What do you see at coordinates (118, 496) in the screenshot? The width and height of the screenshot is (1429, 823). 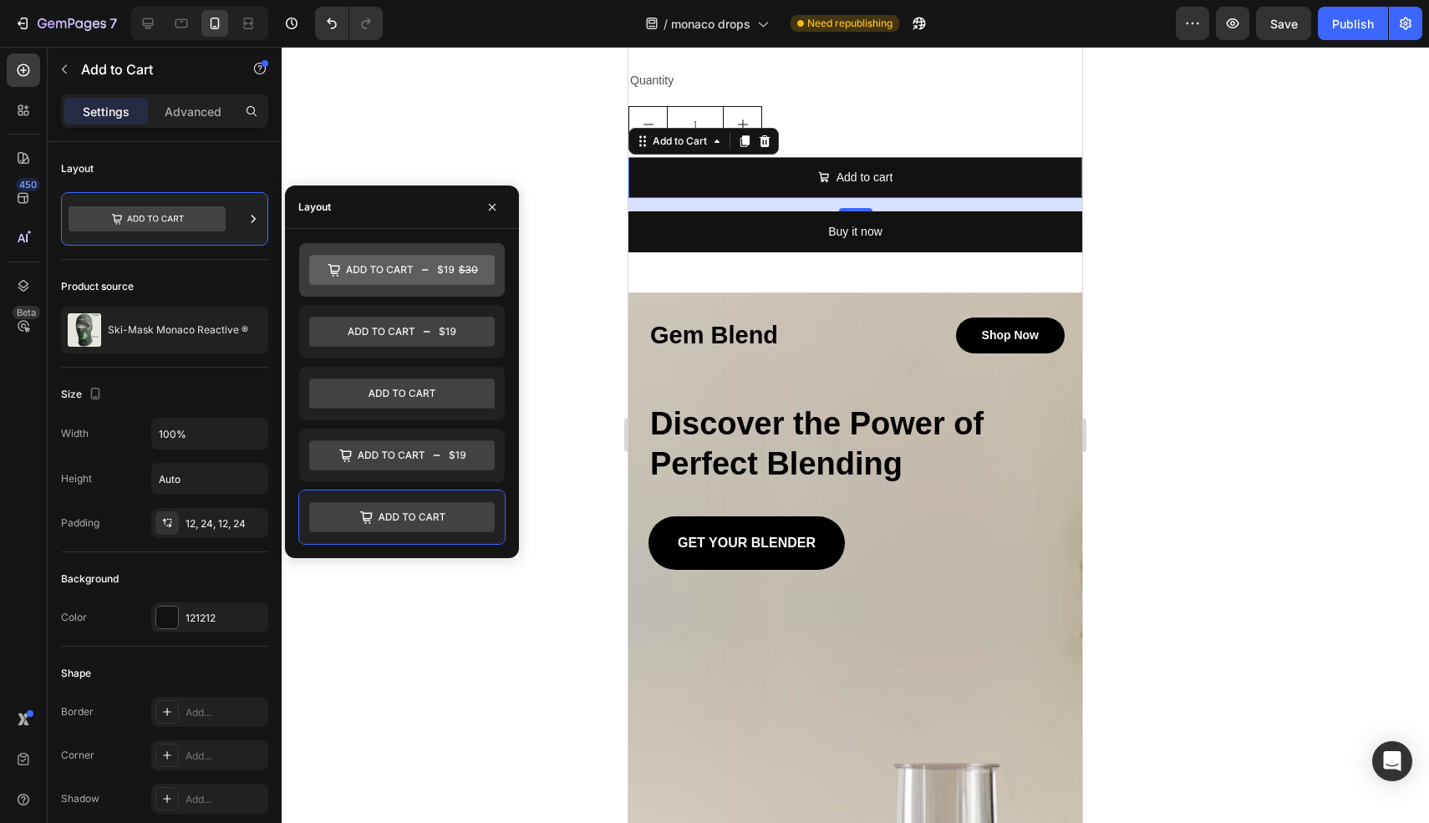 I see `p: GET YOUR BLENDER` at bounding box center [118, 496].